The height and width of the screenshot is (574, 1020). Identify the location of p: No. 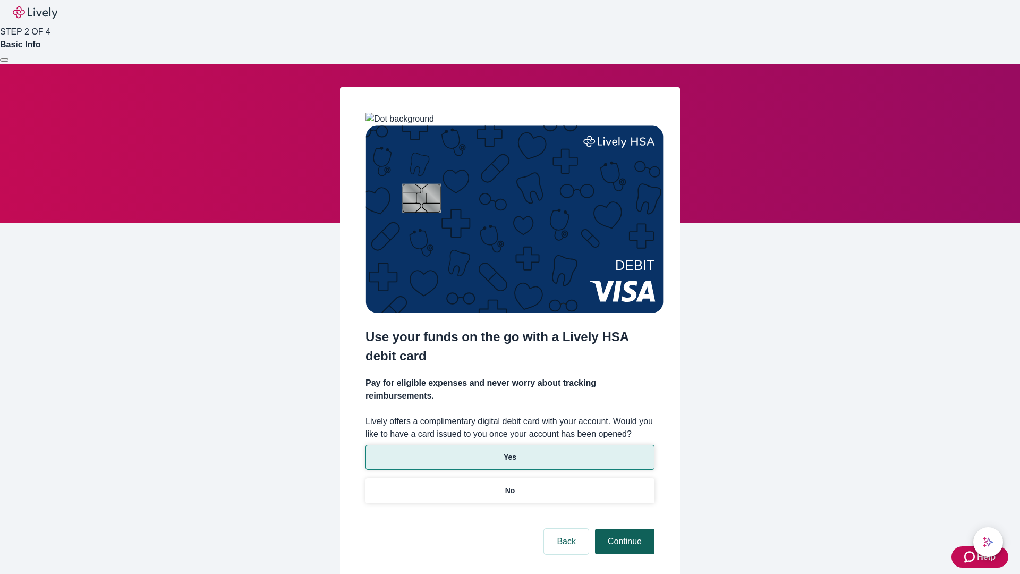
(510, 490).